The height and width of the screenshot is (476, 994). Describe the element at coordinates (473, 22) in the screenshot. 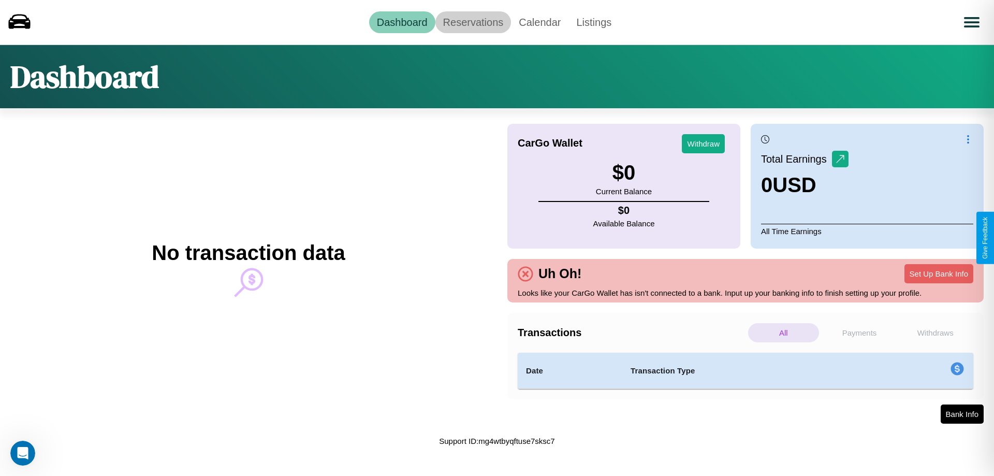

I see `a: Reservations` at that location.